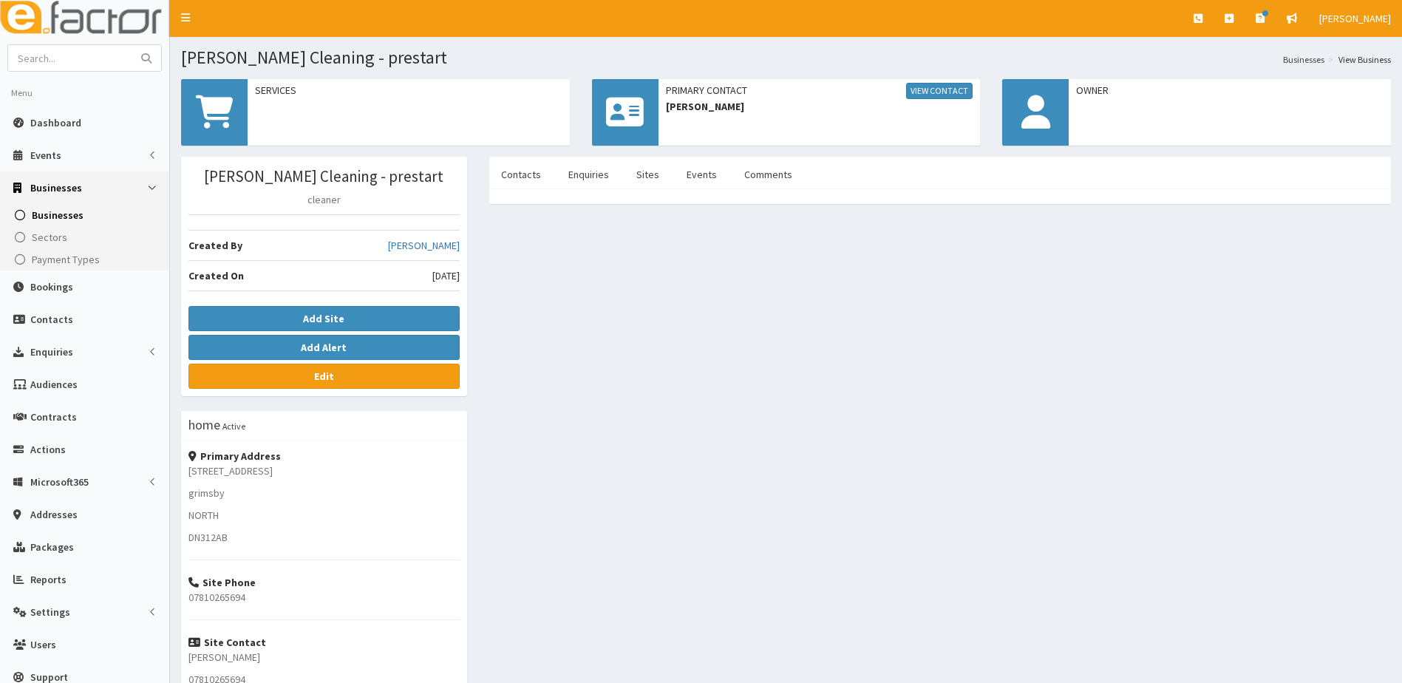  I want to click on input: Search..., so click(70, 58).